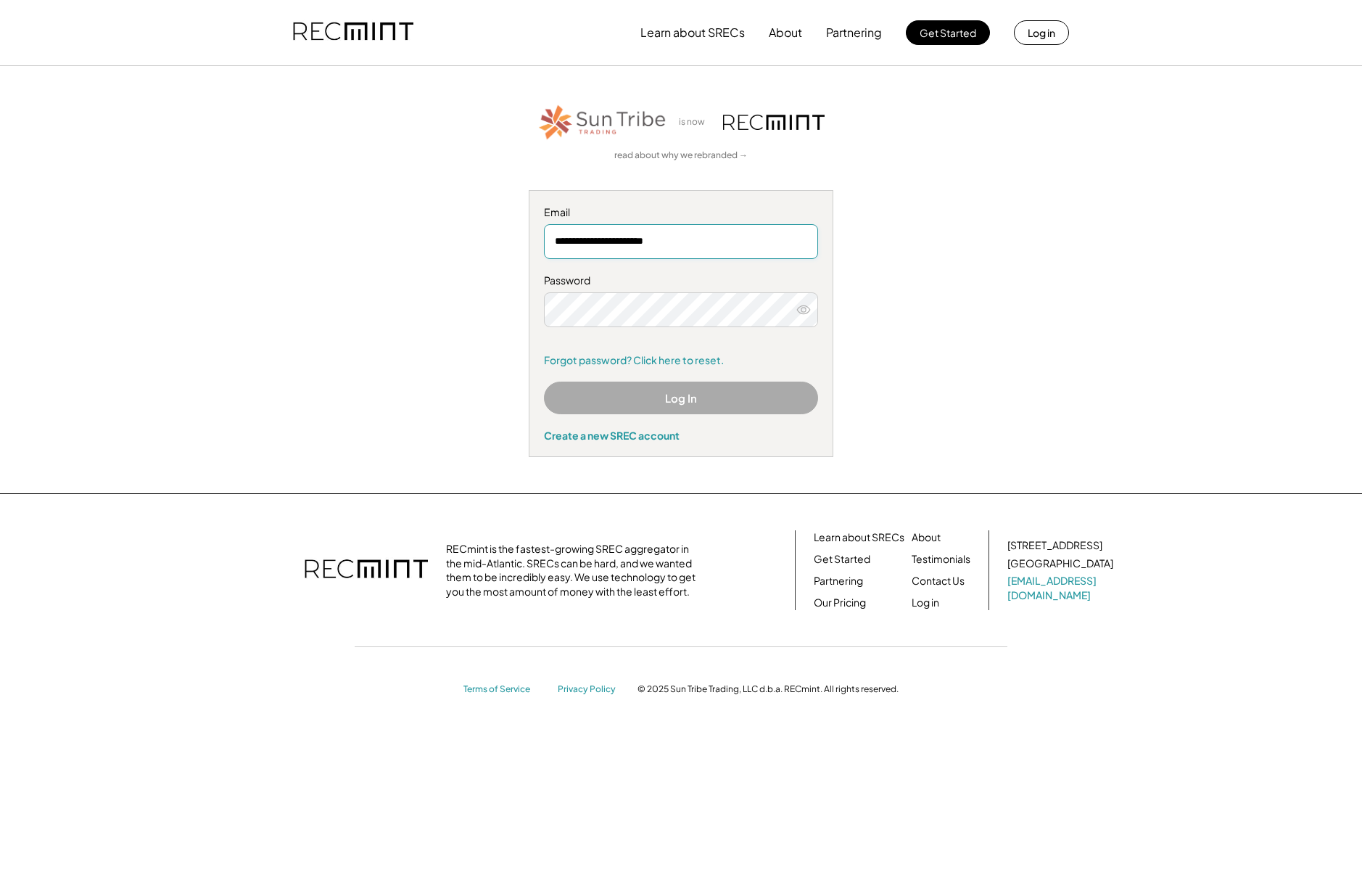 The height and width of the screenshot is (896, 1362). Describe the element at coordinates (838, 581) in the screenshot. I see `a: Partnering` at that location.